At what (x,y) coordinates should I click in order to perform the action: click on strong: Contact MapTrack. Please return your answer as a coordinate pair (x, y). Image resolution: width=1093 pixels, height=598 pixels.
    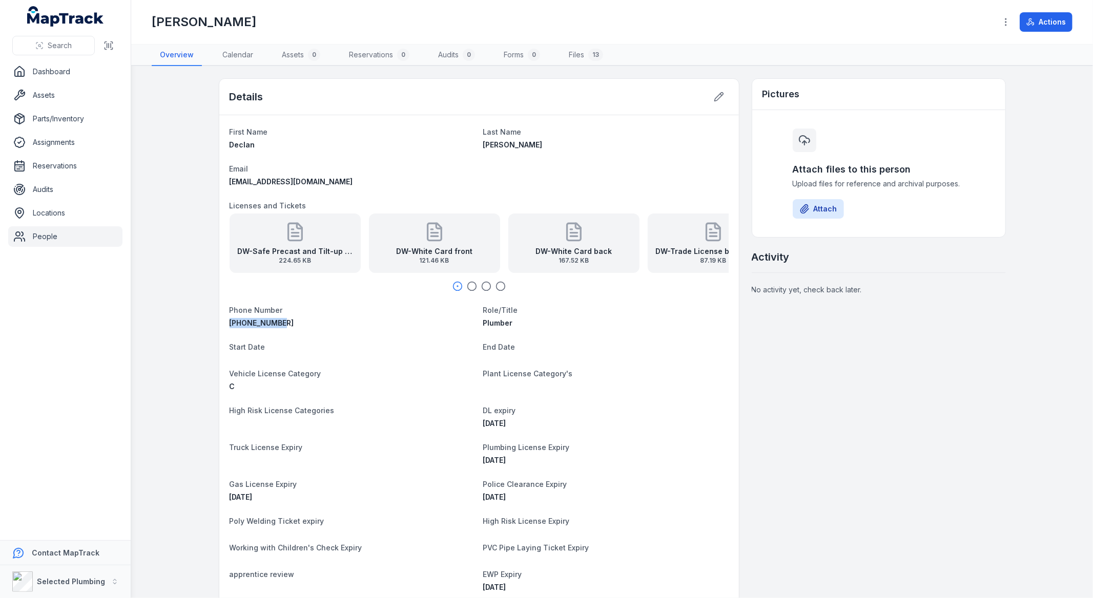
    Looking at the image, I should click on (66, 553).